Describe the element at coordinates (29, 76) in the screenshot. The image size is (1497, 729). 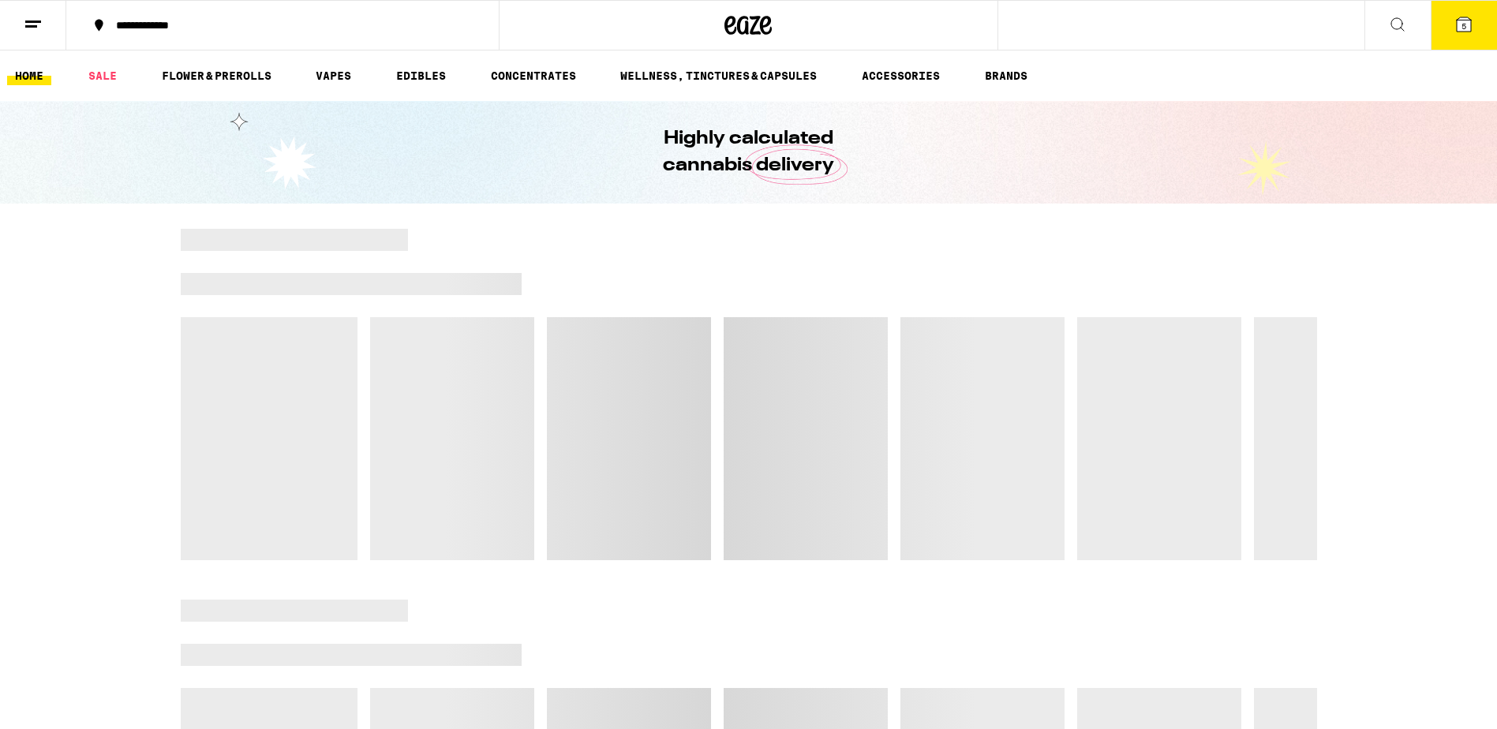
I see `a: HOME` at that location.